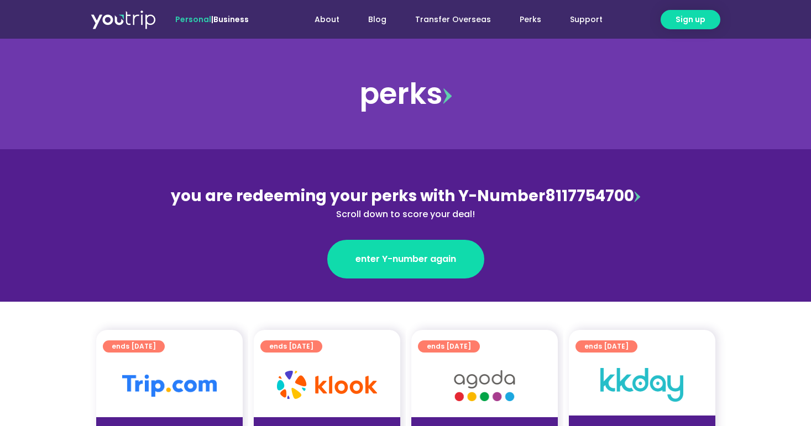 This screenshot has height=426, width=811. Describe the element at coordinates (231, 19) in the screenshot. I see `a: Business` at that location.